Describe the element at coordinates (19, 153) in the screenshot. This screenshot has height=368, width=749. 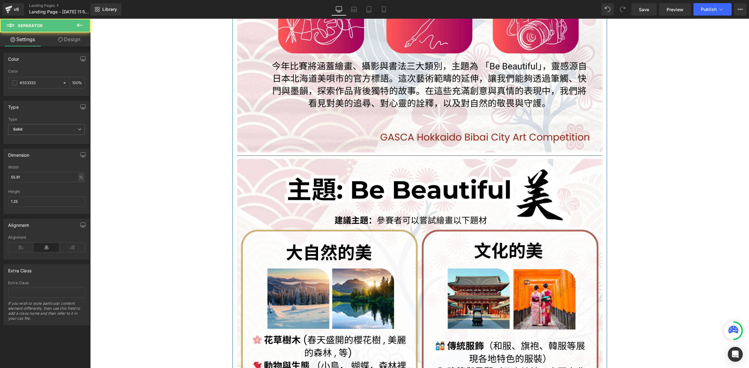
I see `div: Dimension` at that location.